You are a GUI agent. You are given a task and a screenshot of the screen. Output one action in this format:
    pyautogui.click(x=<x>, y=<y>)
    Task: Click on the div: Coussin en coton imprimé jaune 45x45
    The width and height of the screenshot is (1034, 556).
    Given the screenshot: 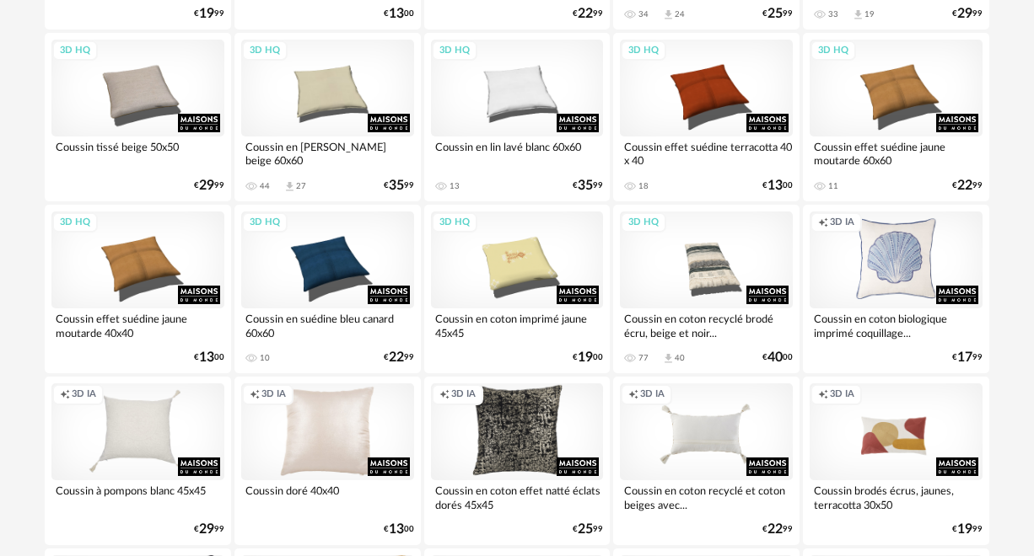 What is the action you would take?
    pyautogui.click(x=517, y=325)
    